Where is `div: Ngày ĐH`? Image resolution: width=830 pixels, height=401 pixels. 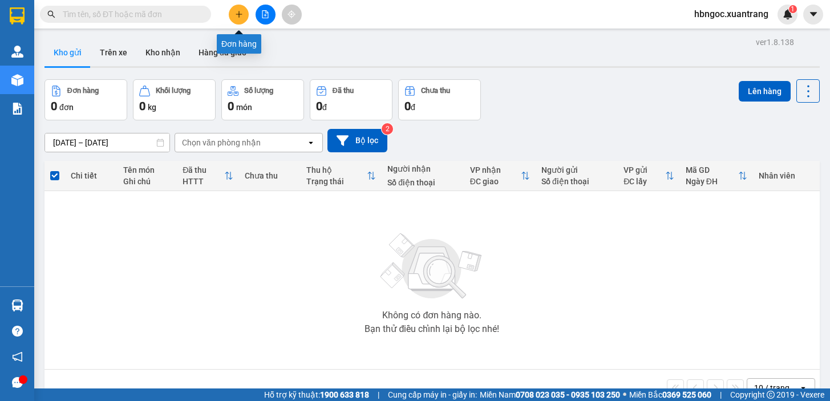 div: Ngày ĐH is located at coordinates (712, 181).